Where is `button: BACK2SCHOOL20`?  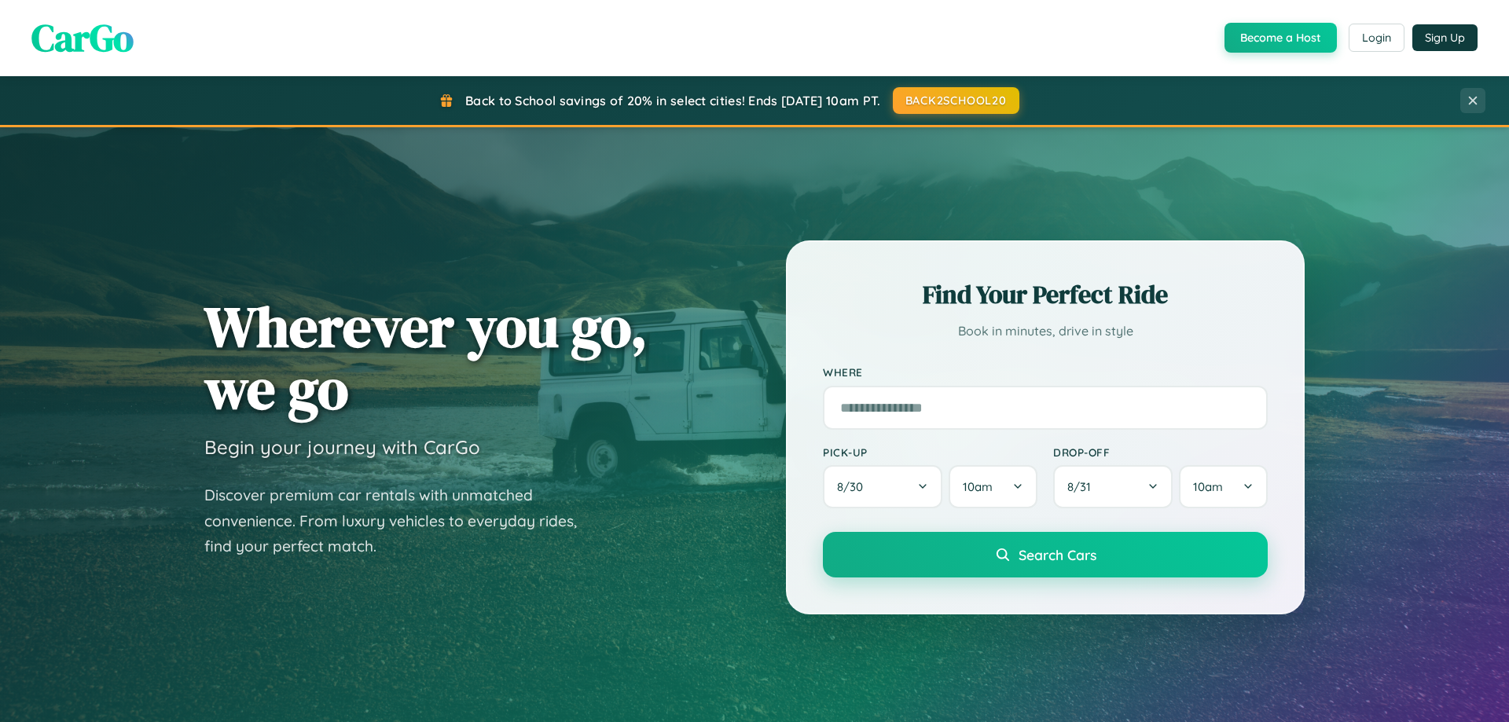 button: BACK2SCHOOL20 is located at coordinates (956, 101).